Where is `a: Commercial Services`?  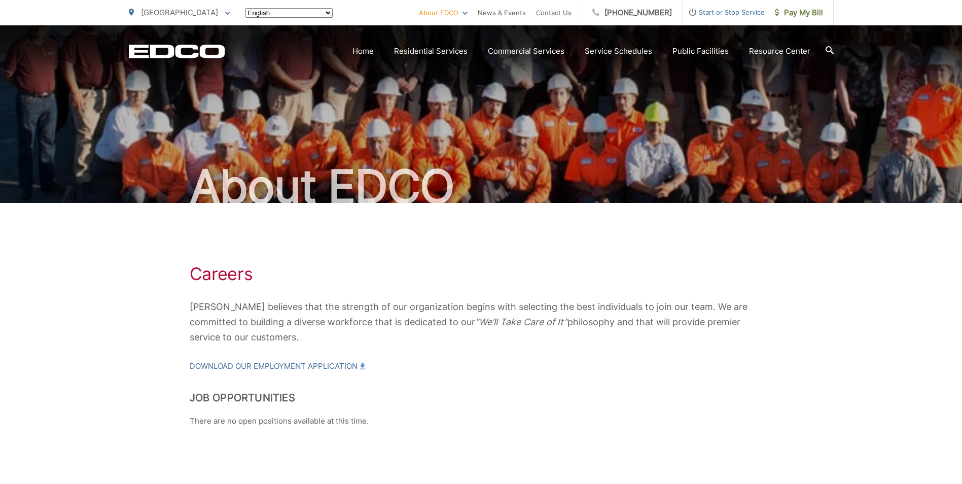
a: Commercial Services is located at coordinates (526, 51).